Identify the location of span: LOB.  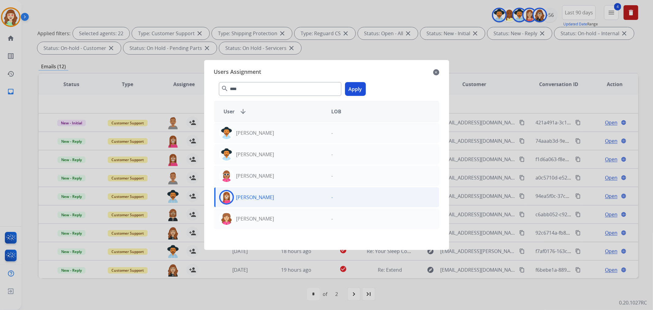
(336, 111).